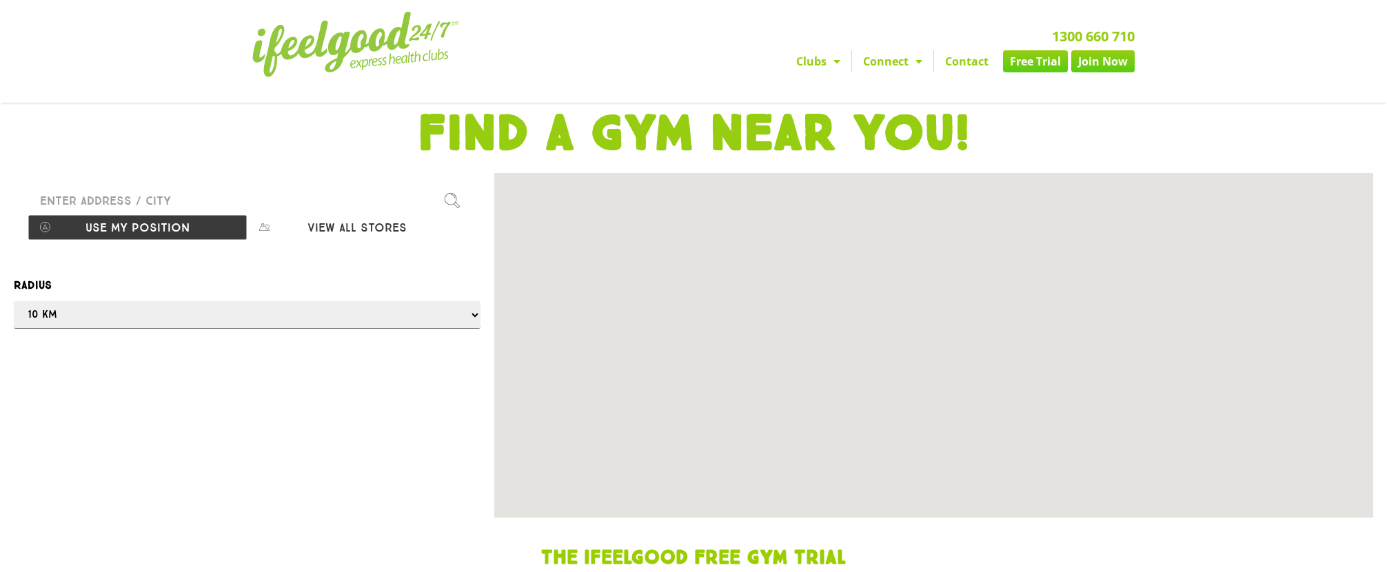  Describe the element at coordinates (1035, 61) in the screenshot. I see `a: Free Trial` at that location.